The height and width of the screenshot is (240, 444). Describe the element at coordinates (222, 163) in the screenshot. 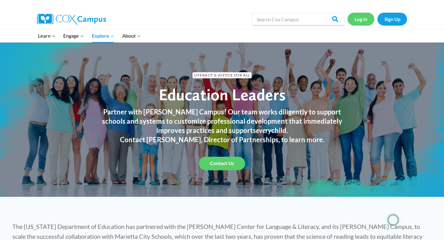

I see `a: Contact Us` at that location.